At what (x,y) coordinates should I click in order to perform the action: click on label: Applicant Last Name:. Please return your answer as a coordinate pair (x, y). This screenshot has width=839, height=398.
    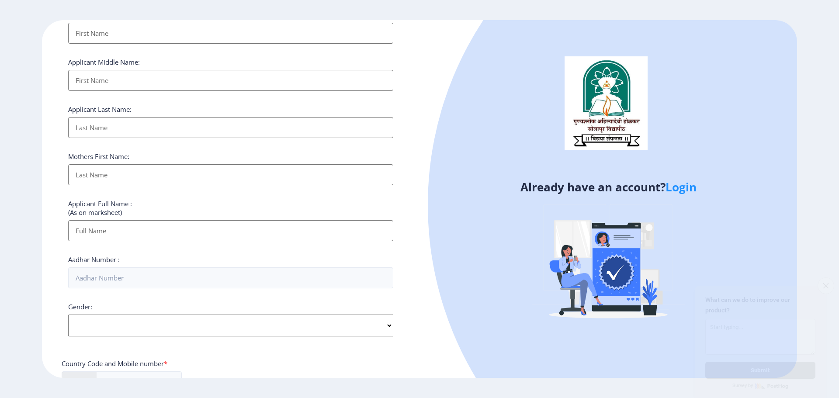
    Looking at the image, I should click on (100, 109).